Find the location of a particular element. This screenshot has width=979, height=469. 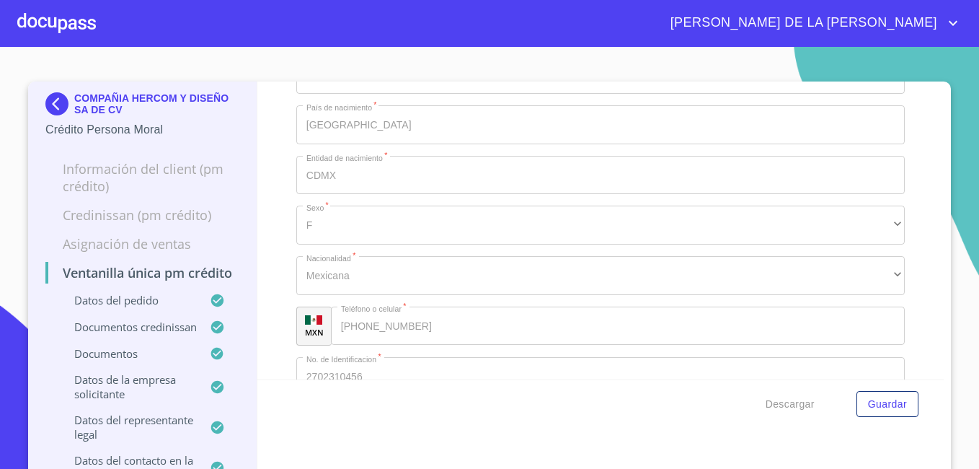

p: Datos de la empresa solicitante is located at coordinates (128, 386).